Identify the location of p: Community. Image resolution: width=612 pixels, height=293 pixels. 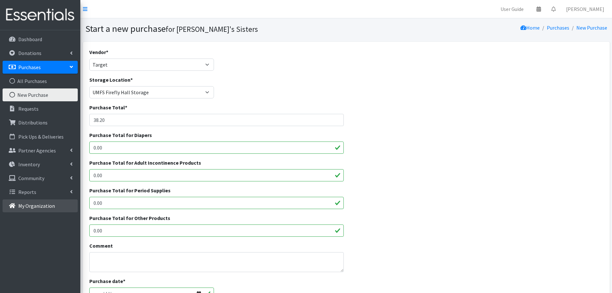
(31, 178).